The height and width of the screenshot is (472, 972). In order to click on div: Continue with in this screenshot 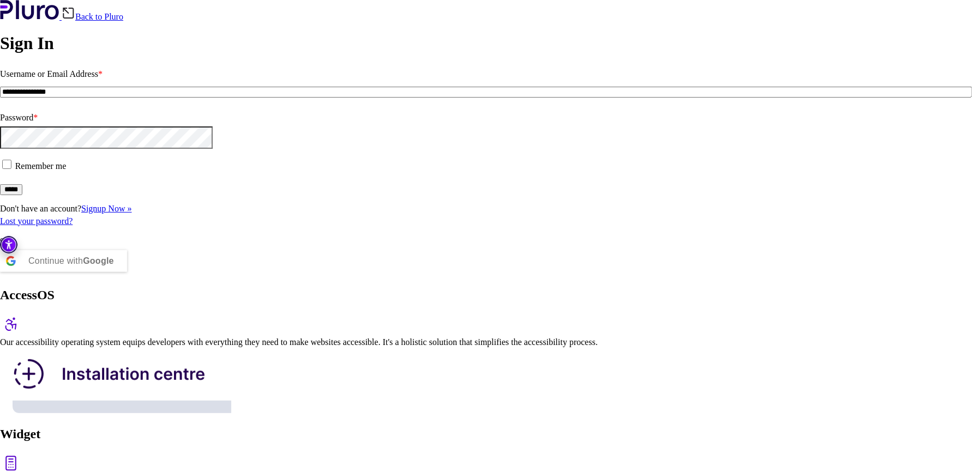, I will do `click(71, 261)`.